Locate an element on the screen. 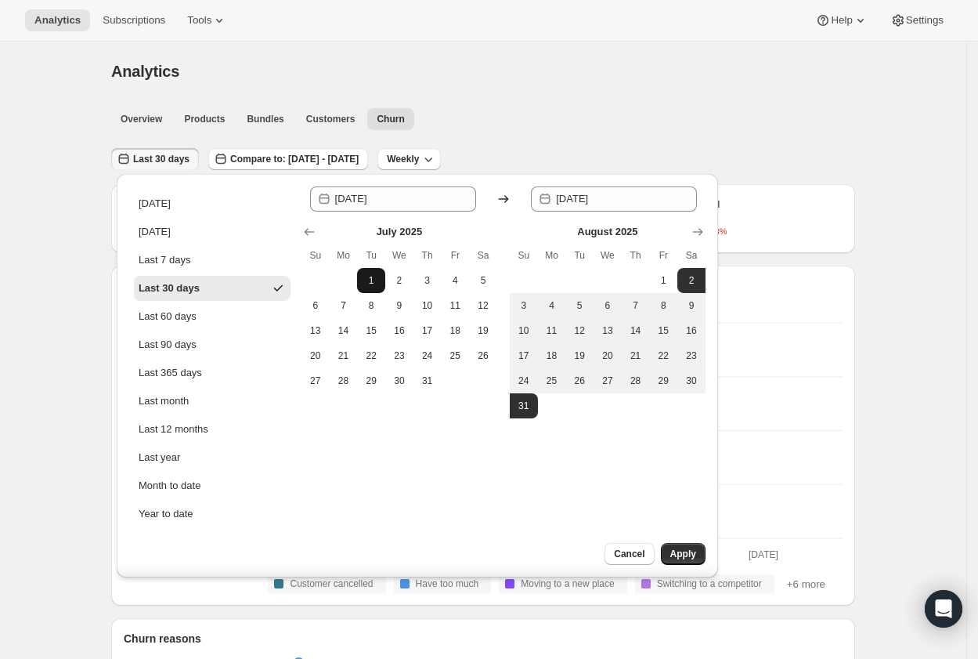 The height and width of the screenshot is (659, 978). span: 1 is located at coordinates (371, 280).